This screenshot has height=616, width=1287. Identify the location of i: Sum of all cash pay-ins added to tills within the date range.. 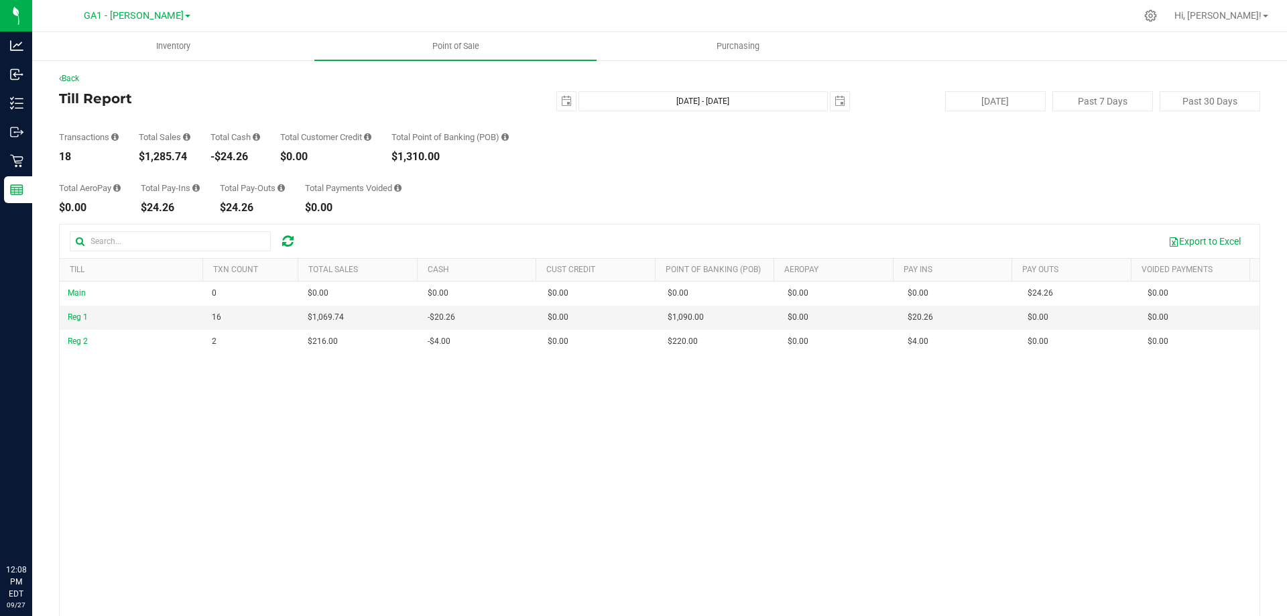
(196, 188).